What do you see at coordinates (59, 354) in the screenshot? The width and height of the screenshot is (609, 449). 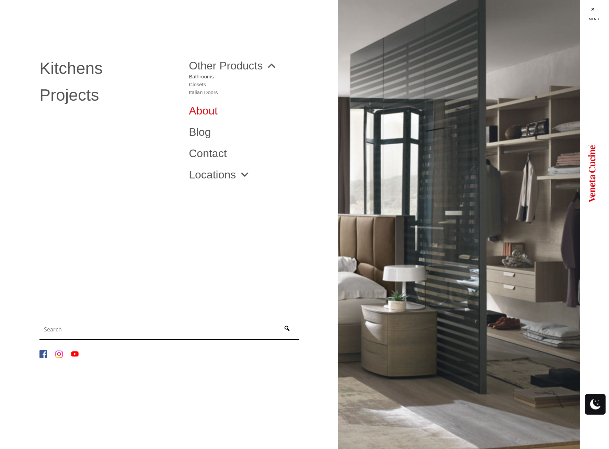 I see `img: Instagram` at bounding box center [59, 354].